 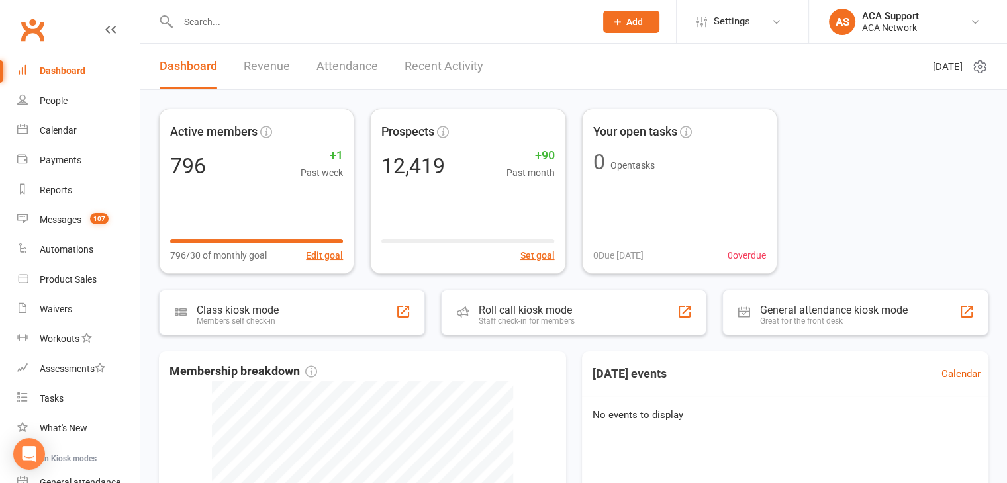 I want to click on div: Waivers, so click(x=56, y=309).